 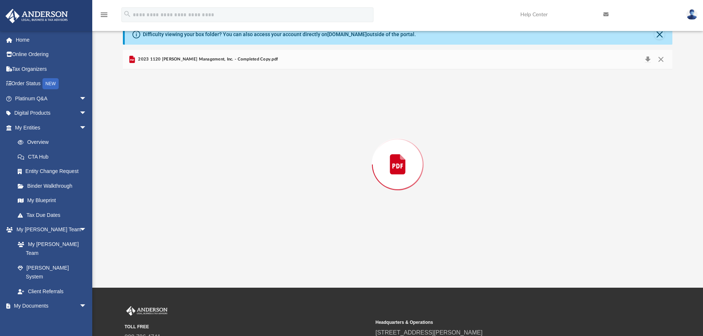 I want to click on a: Tax Organizers, so click(x=51, y=69).